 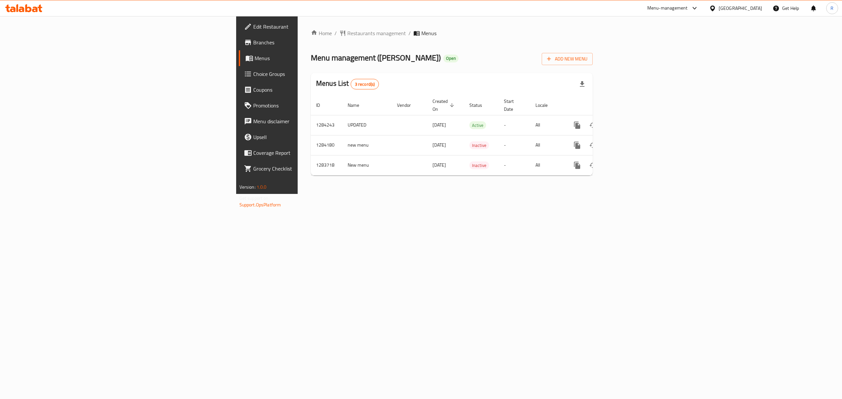 What do you see at coordinates (480, 105) in the screenshot?
I see `span: Status` at bounding box center [480, 105].